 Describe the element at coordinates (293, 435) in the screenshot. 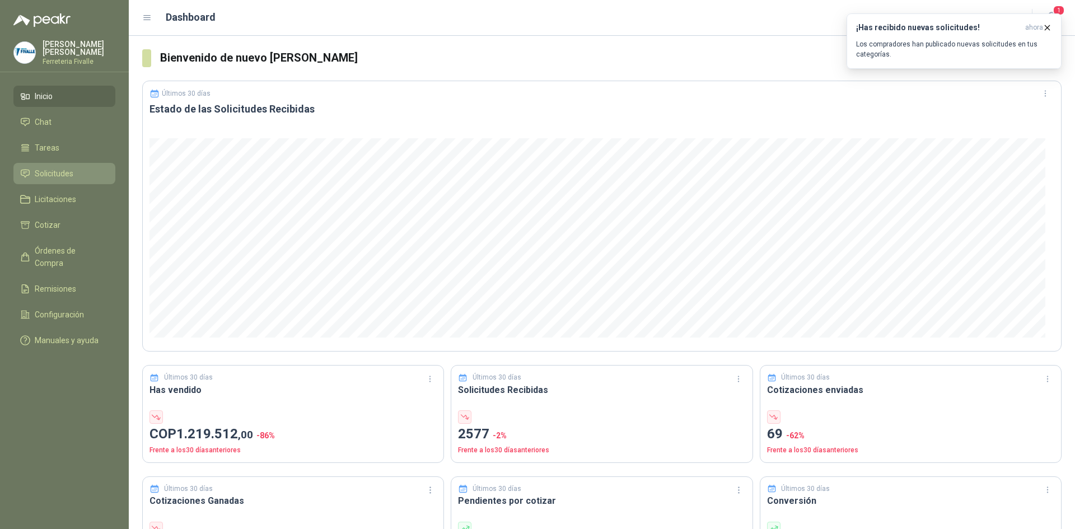

I see `p: COP` at that location.